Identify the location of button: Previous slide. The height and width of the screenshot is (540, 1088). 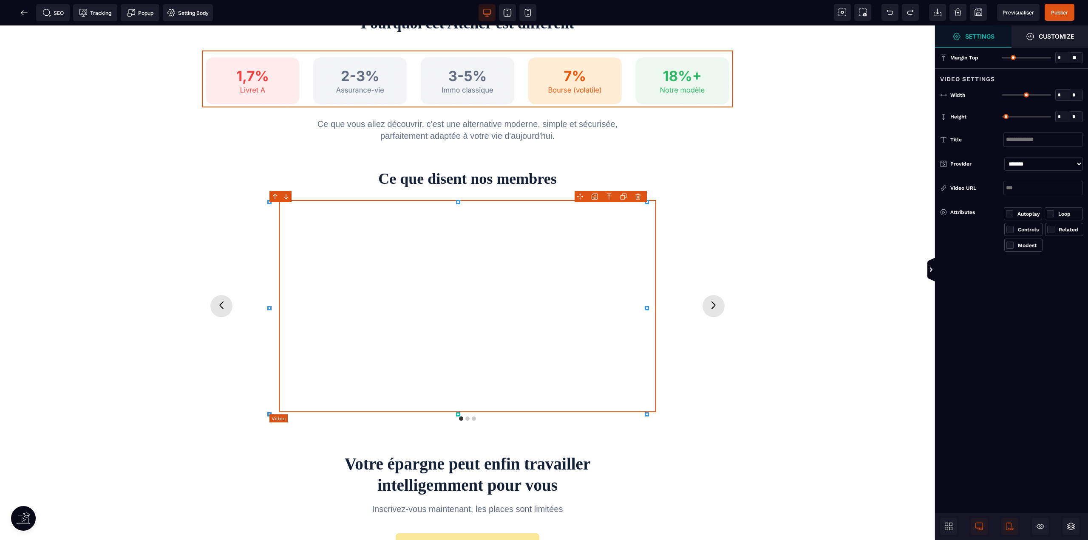
(221, 281).